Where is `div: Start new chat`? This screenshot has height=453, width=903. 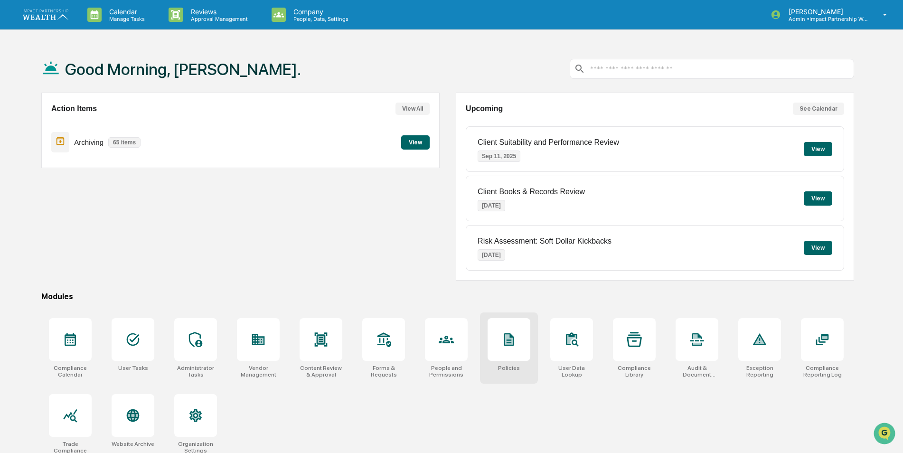 div: Start new chat is located at coordinates (94, 77).